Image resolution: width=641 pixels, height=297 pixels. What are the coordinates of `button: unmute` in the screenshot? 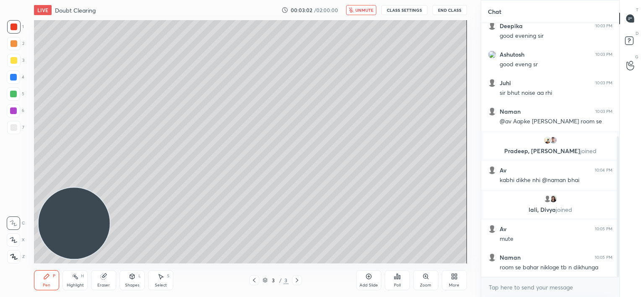 It's located at (361, 10).